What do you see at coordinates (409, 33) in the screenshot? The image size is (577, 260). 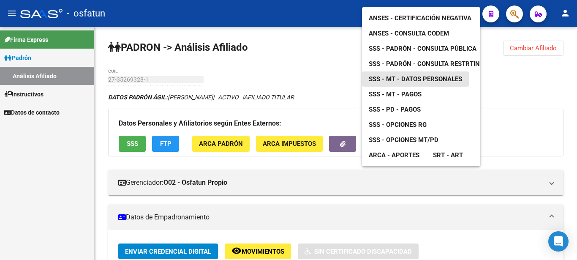 I see `span: ANSES - Consulta CODEM` at bounding box center [409, 33].